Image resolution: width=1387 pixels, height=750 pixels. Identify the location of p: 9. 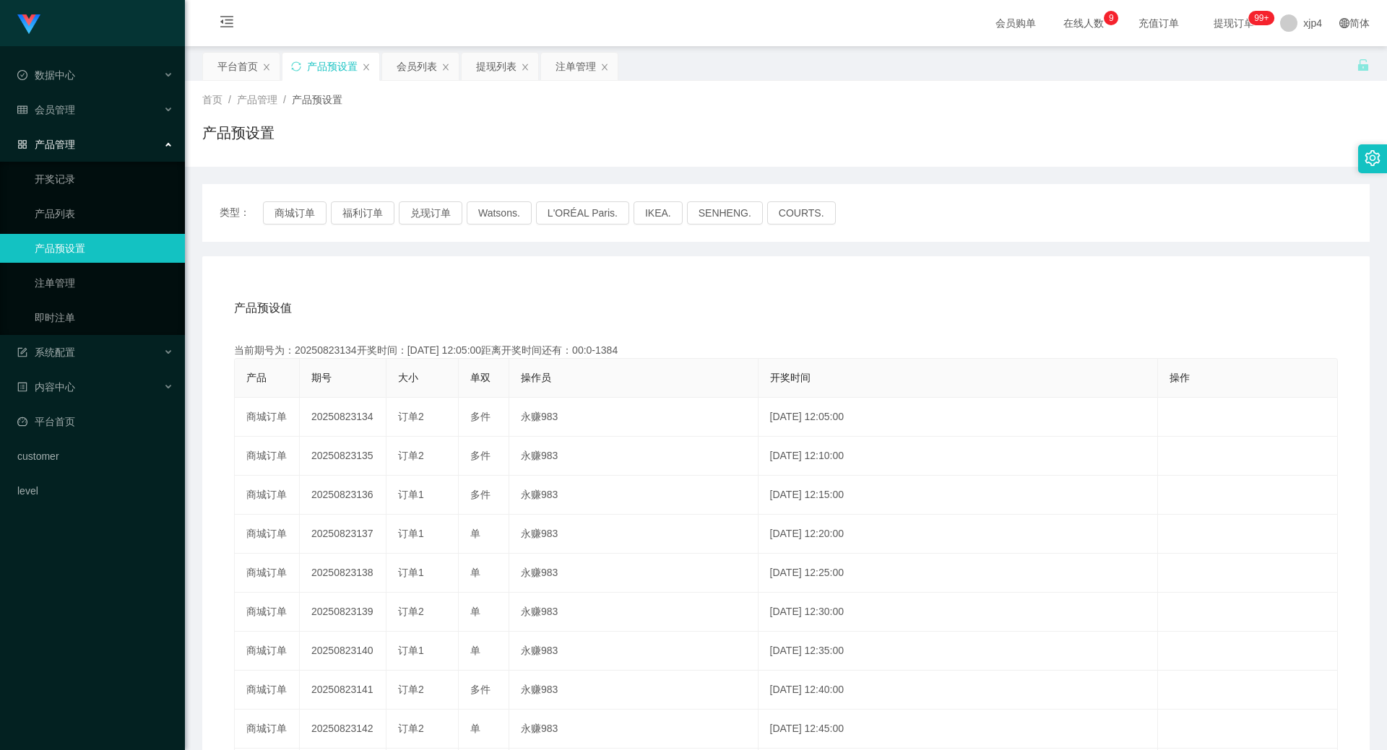
(1111, 18).